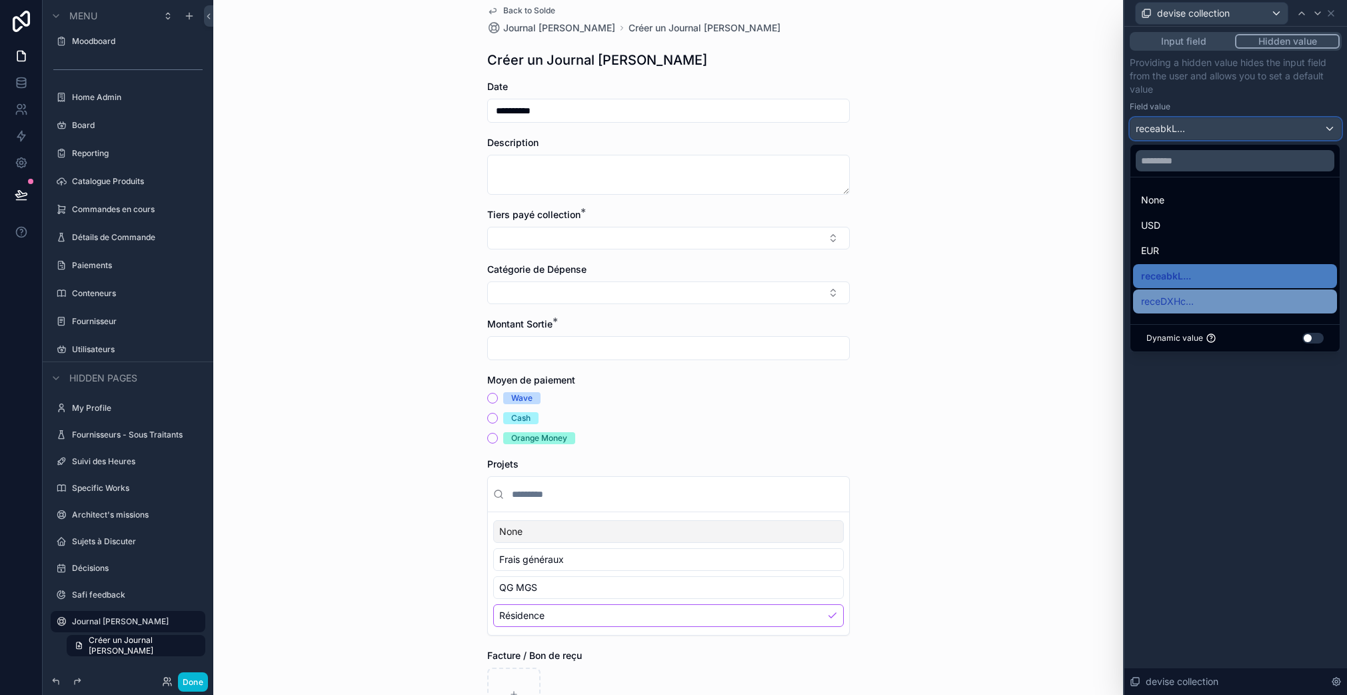 The height and width of the screenshot is (695, 1347). I want to click on label: Fournisseur, so click(137, 321).